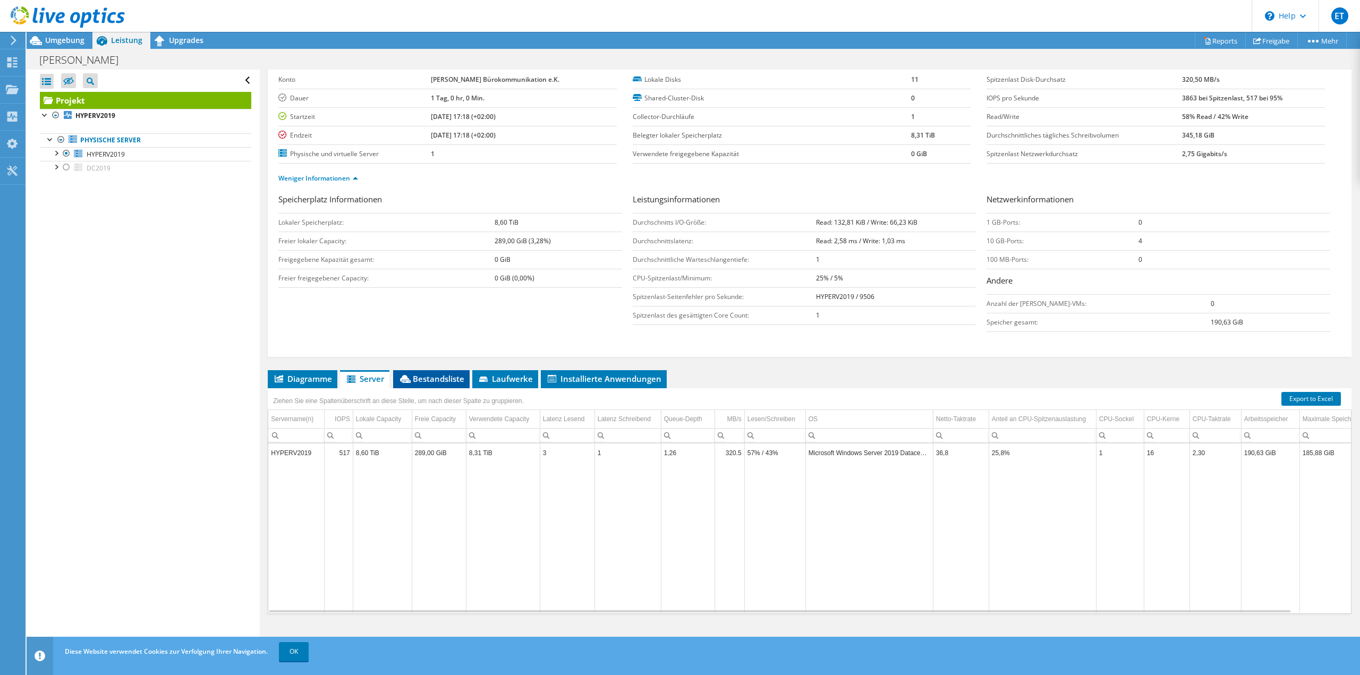 The width and height of the screenshot is (1360, 675). What do you see at coordinates (1158, 282) in the screenshot?
I see `h3: Andere` at bounding box center [1158, 282].